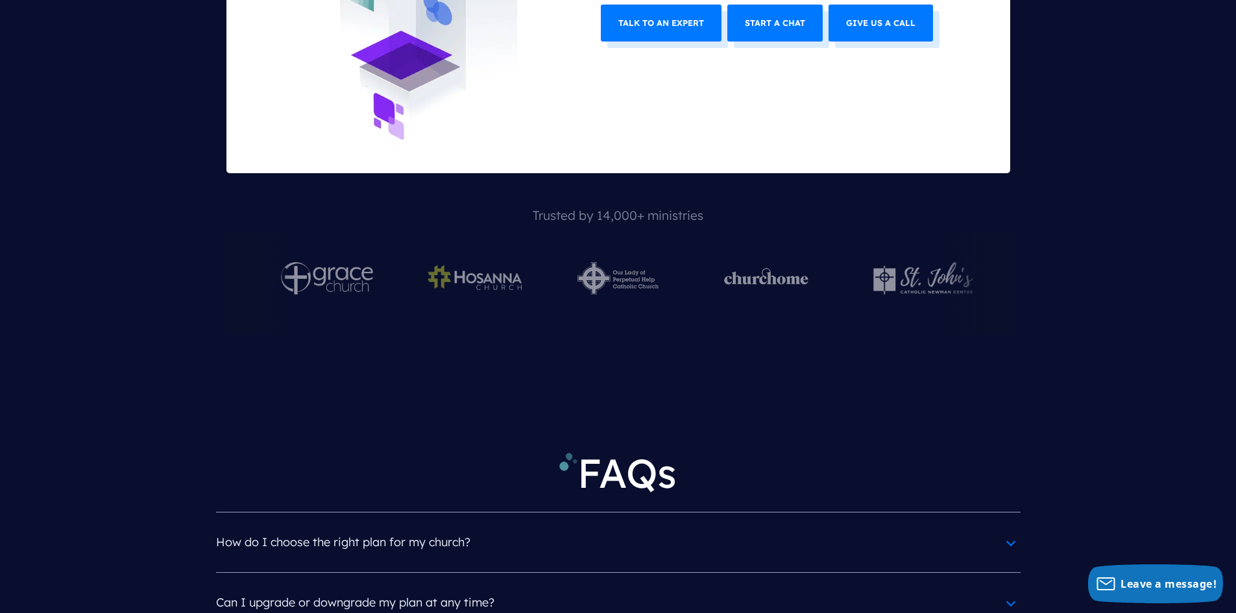 The width and height of the screenshot is (1236, 613). I want to click on span: Leave a message!, so click(1168, 584).